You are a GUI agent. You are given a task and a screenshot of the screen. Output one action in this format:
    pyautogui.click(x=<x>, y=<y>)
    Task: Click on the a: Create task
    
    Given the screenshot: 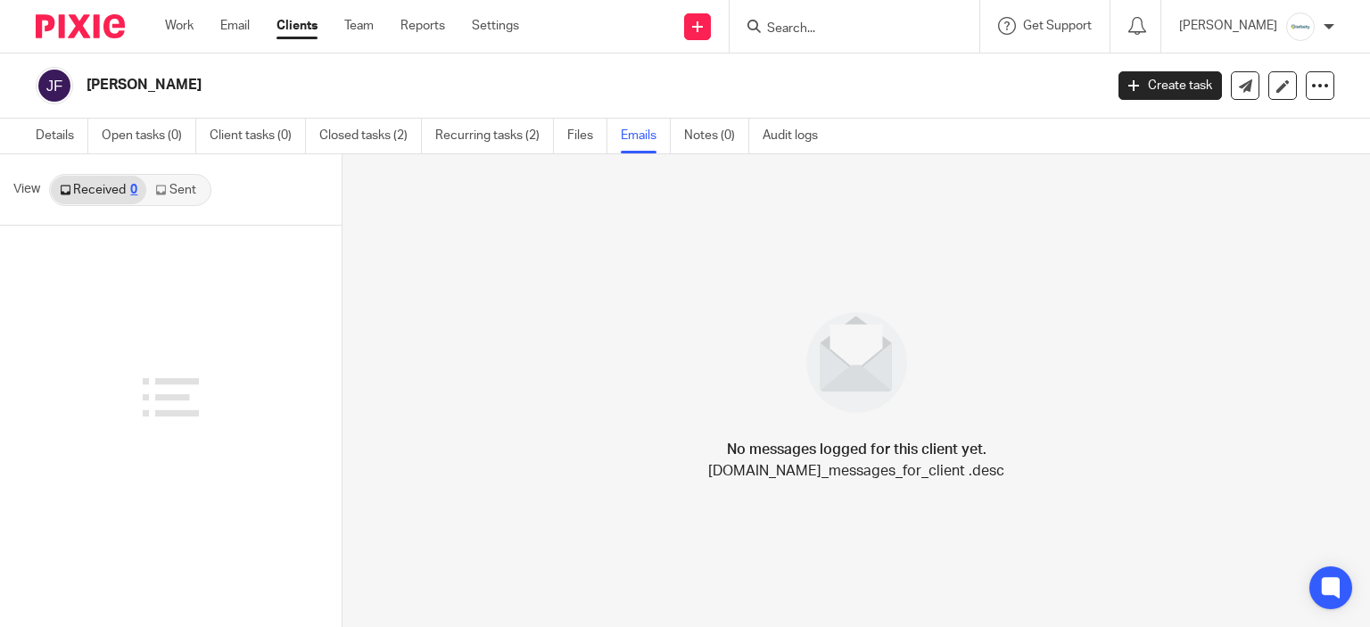 What is the action you would take?
    pyautogui.click(x=1170, y=86)
    